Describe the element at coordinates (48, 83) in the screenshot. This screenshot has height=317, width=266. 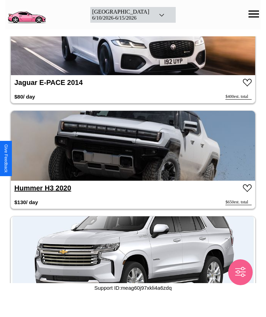
I see `a: Jaguar E-PACE 2014` at that location.